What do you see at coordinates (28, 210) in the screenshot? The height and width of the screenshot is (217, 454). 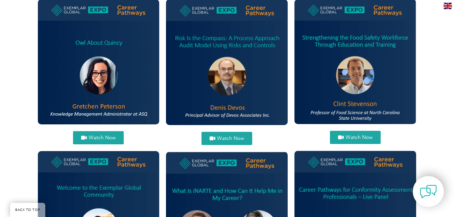 I see `a: BACK TO TOP` at bounding box center [28, 210].